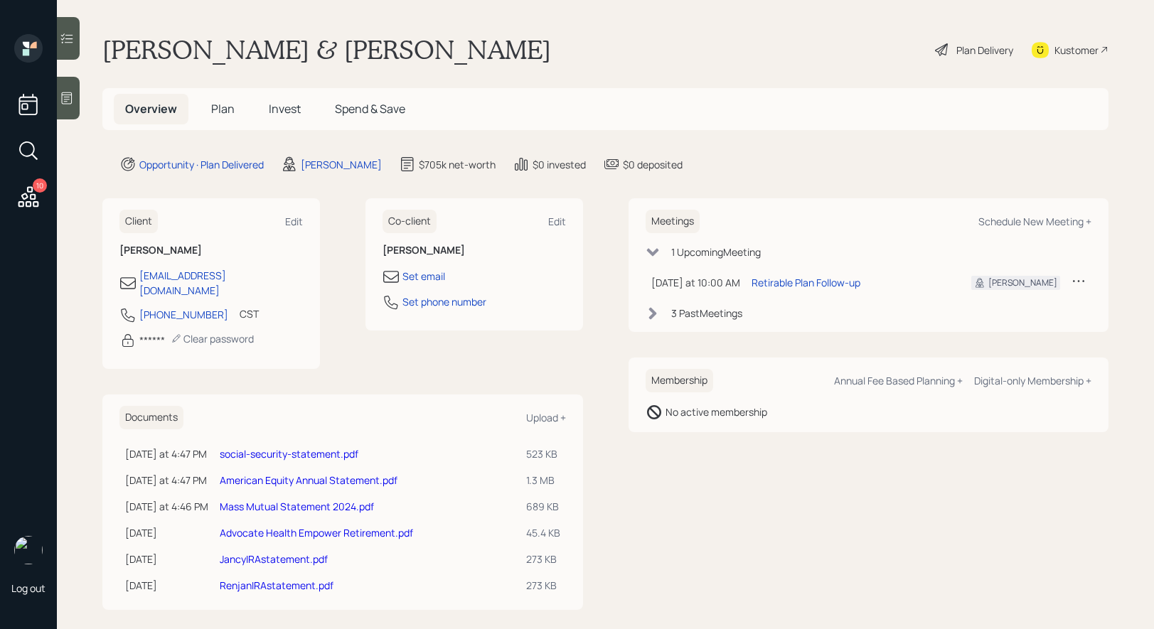 The height and width of the screenshot is (629, 1154). I want to click on div: CST, so click(249, 314).